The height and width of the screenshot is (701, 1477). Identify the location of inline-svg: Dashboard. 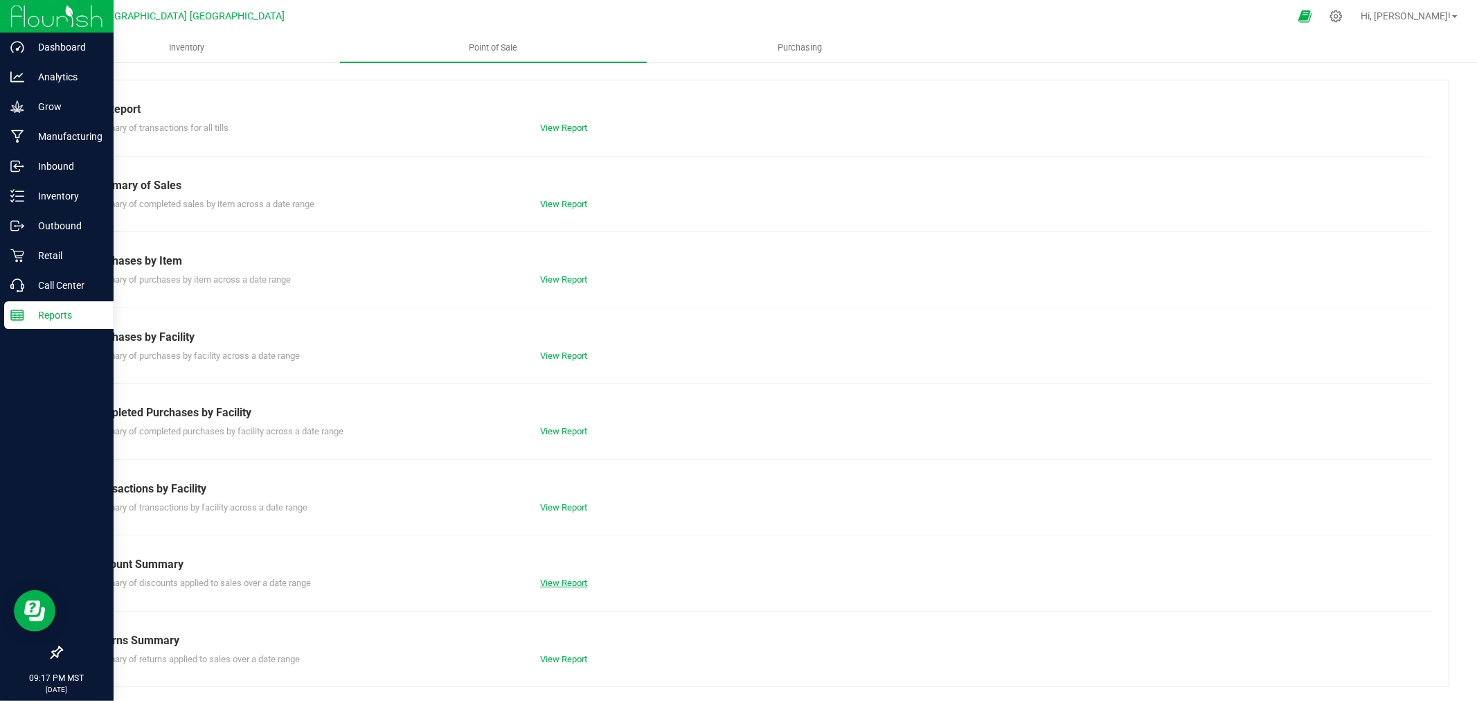
(17, 47).